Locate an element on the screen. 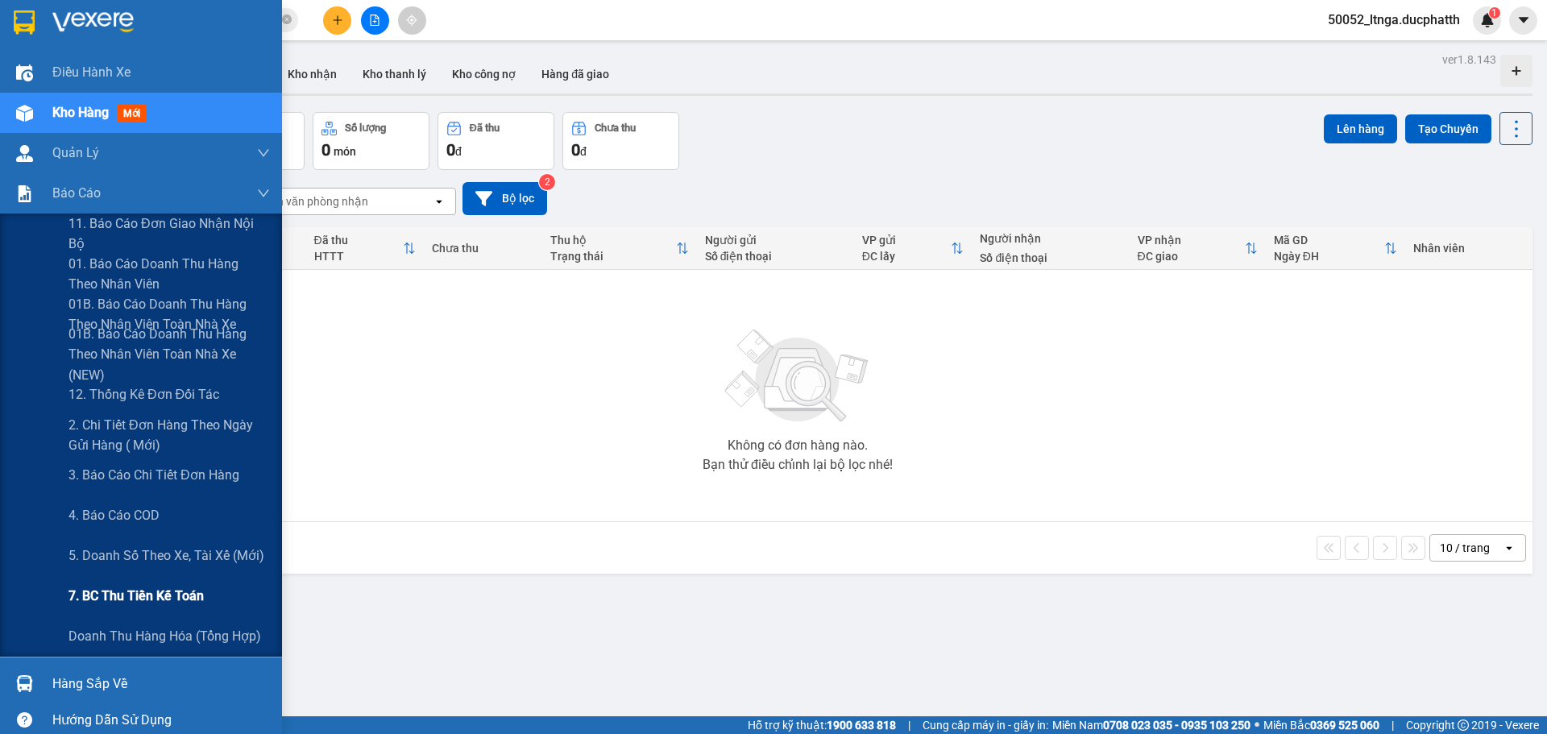  span: plus is located at coordinates (338, 20).